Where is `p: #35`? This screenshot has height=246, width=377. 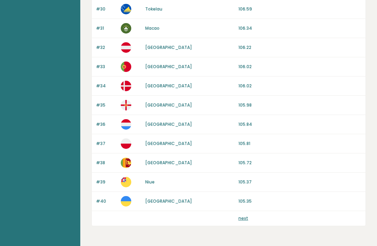 p: #35 is located at coordinates (106, 105).